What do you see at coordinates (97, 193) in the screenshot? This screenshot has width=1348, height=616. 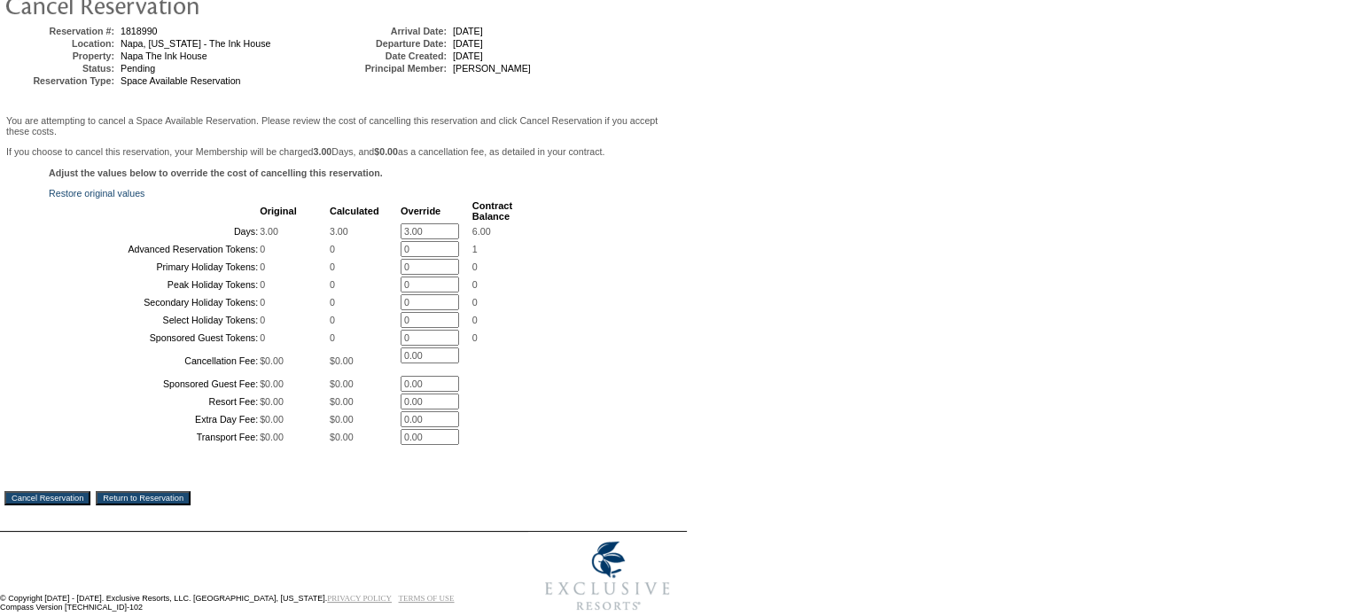 I see `a: Restore original values` at bounding box center [97, 193].